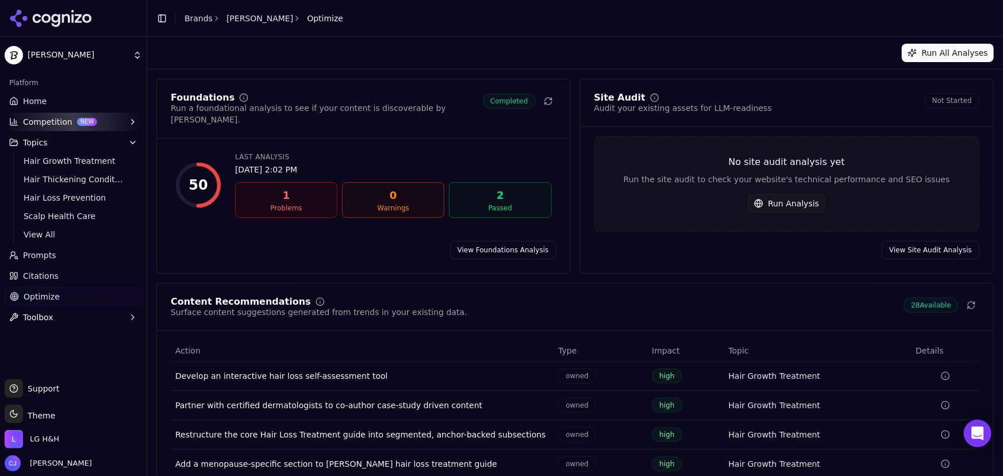 The image size is (1003, 476). Describe the element at coordinates (34, 101) in the screenshot. I see `span: Home` at that location.